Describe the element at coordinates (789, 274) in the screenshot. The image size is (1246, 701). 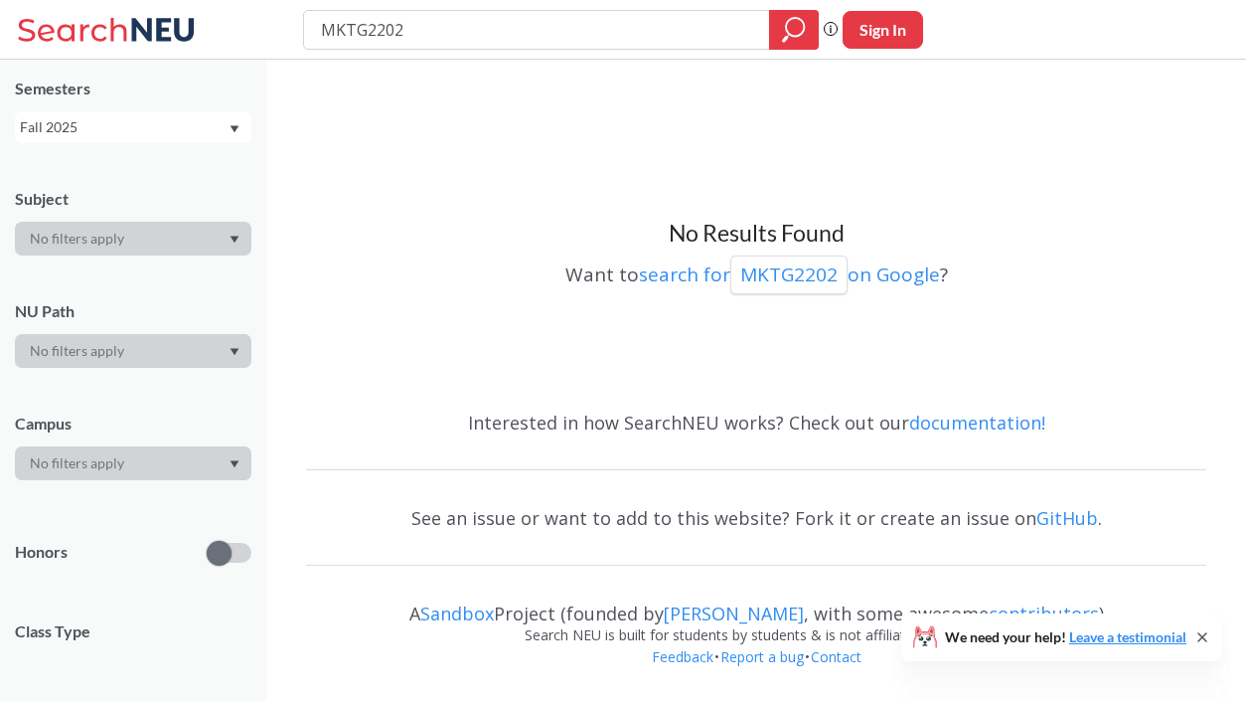
I see `p: MKTG2202` at that location.